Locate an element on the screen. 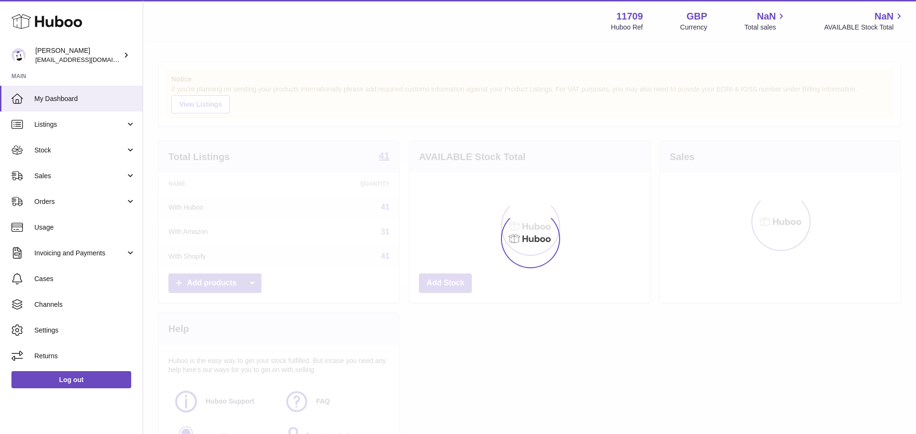 This screenshot has height=434, width=916. img: internalAdmin-11709@internal.huboo.com is located at coordinates (19, 55).